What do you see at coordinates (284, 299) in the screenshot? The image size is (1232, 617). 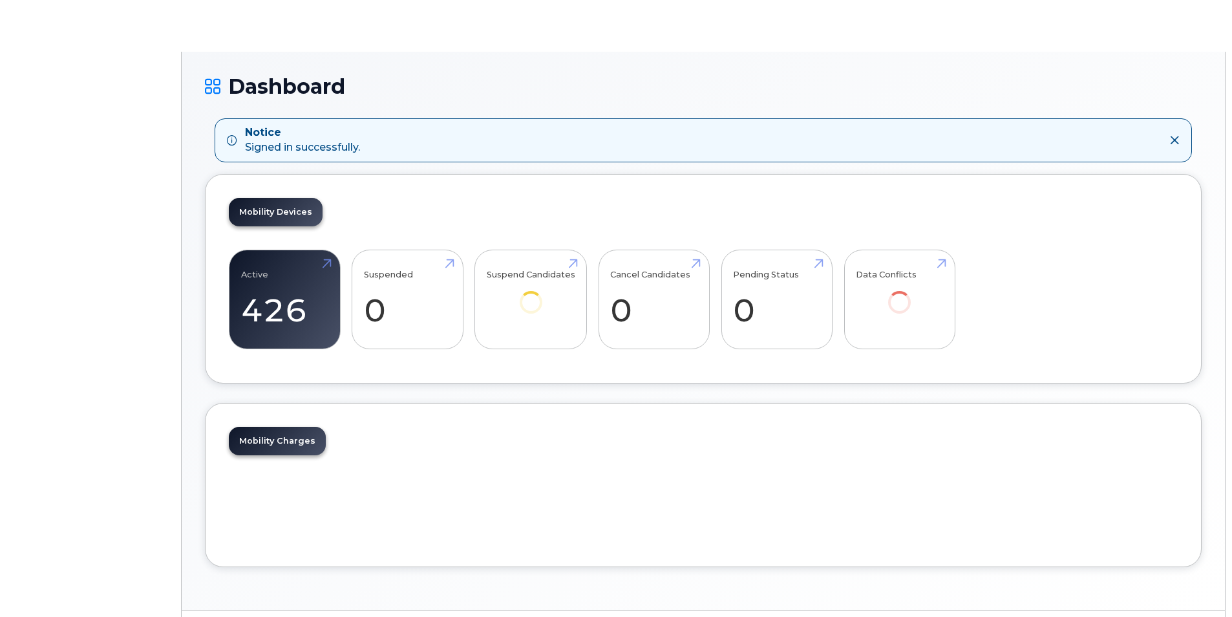 I see `a: Active 426` at bounding box center [284, 299].